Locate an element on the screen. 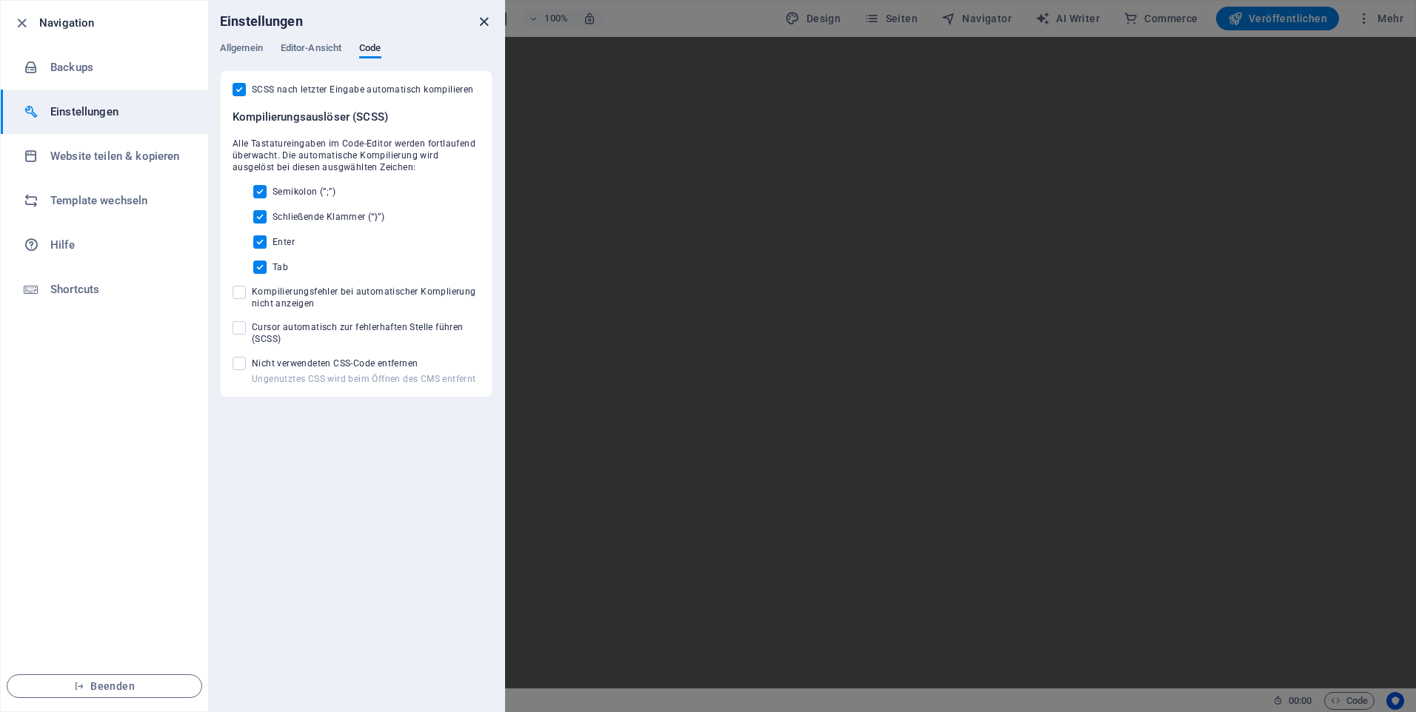  a: Hilfe is located at coordinates (104, 245).